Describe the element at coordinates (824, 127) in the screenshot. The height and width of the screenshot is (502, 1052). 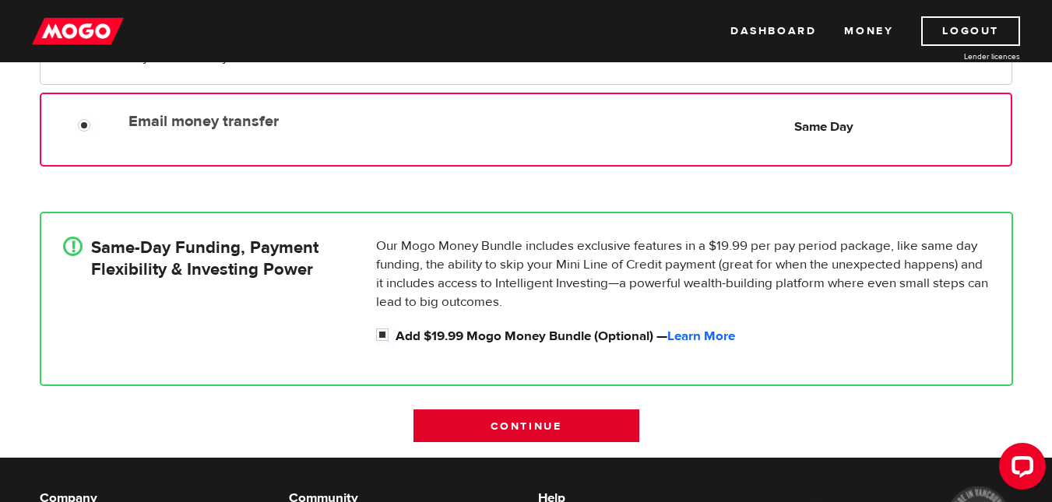
I see `b: Same Day` at that location.